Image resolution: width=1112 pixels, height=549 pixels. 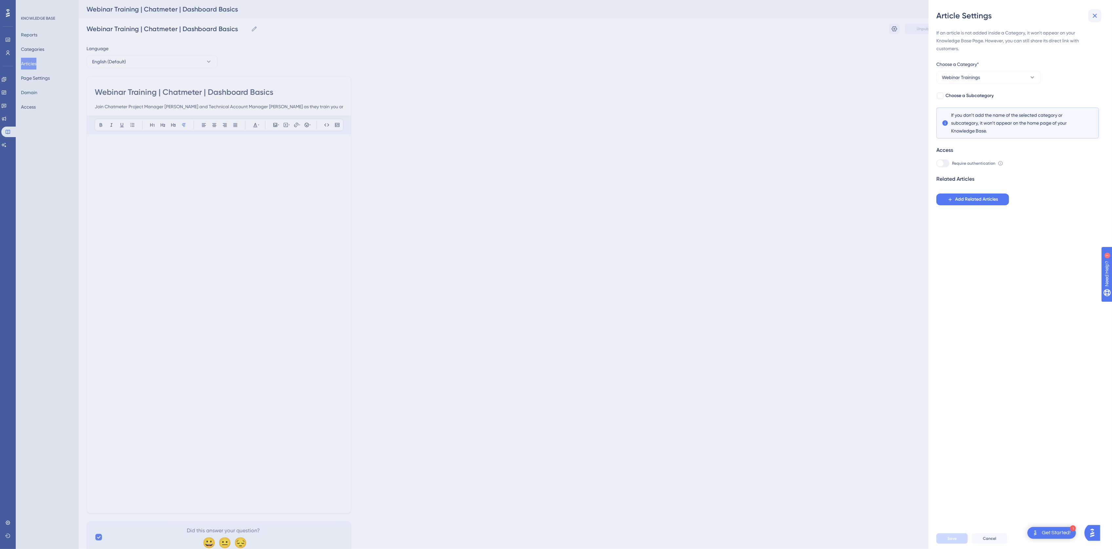 I want to click on span: Cancel, so click(x=989, y=538).